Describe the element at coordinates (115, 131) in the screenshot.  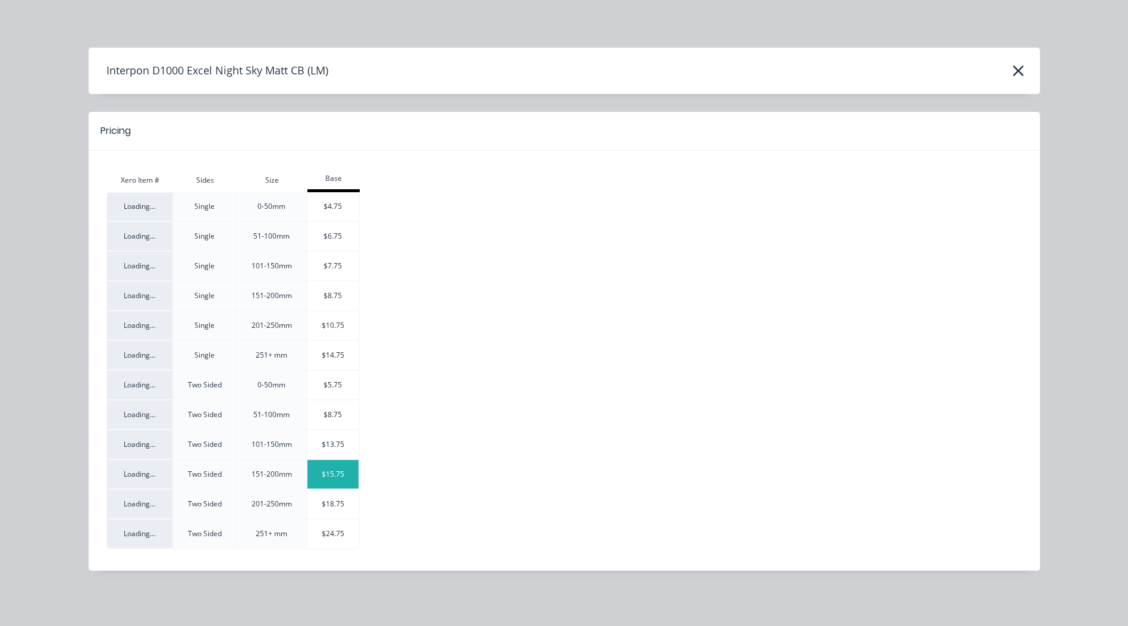
I see `div: Pricing` at that location.